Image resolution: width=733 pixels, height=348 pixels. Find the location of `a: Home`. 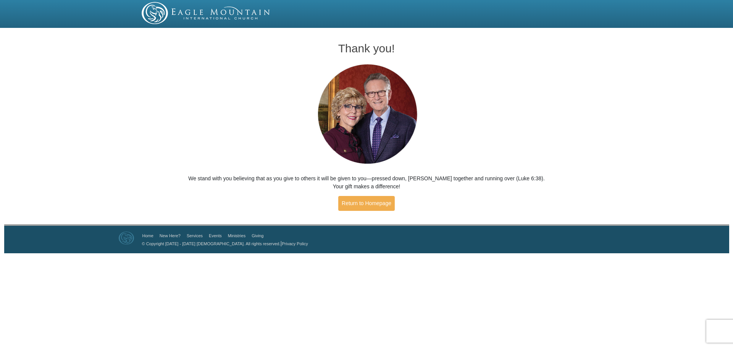

a: Home is located at coordinates (148, 236).